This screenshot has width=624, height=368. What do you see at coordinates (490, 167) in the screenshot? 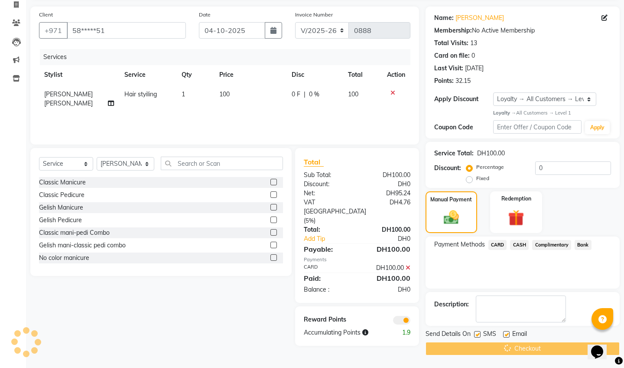
I see `label: Percentage` at bounding box center [490, 167].